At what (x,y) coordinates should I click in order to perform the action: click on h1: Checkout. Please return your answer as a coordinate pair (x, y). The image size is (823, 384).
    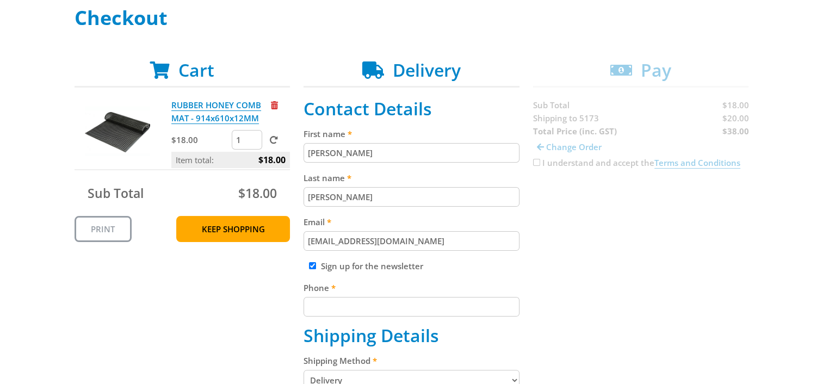
    Looking at the image, I should click on (412, 18).